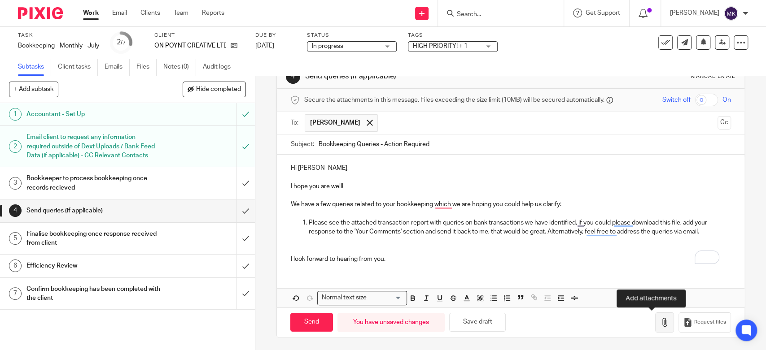 Image resolution: width=766 pixels, height=350 pixels. What do you see at coordinates (220, 67) in the screenshot?
I see `a: Audit logs` at bounding box center [220, 67].